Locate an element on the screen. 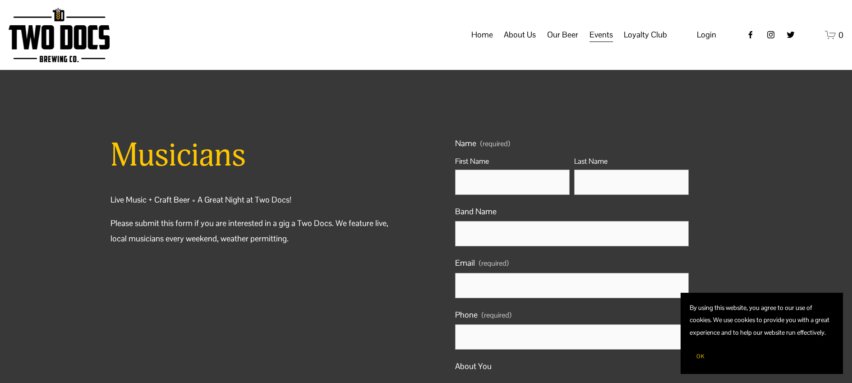 Image resolution: width=852 pixels, height=383 pixels. p: By using this website, you agree to our use of cookies. We use cookies to provide you with a grea... is located at coordinates (762, 320).